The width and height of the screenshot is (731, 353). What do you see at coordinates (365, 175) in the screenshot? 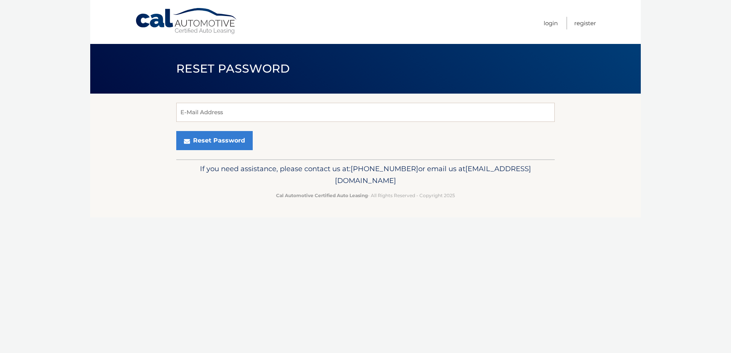
I see `p: If you need assistance, please contact us at: or email us at` at bounding box center [365, 175].